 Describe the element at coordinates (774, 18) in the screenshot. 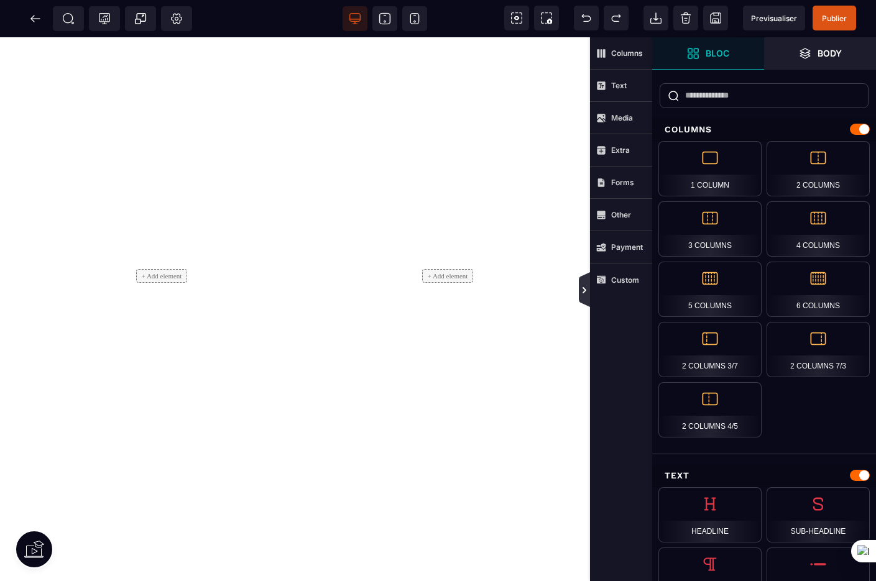

I see `span: Previsualiser` at that location.